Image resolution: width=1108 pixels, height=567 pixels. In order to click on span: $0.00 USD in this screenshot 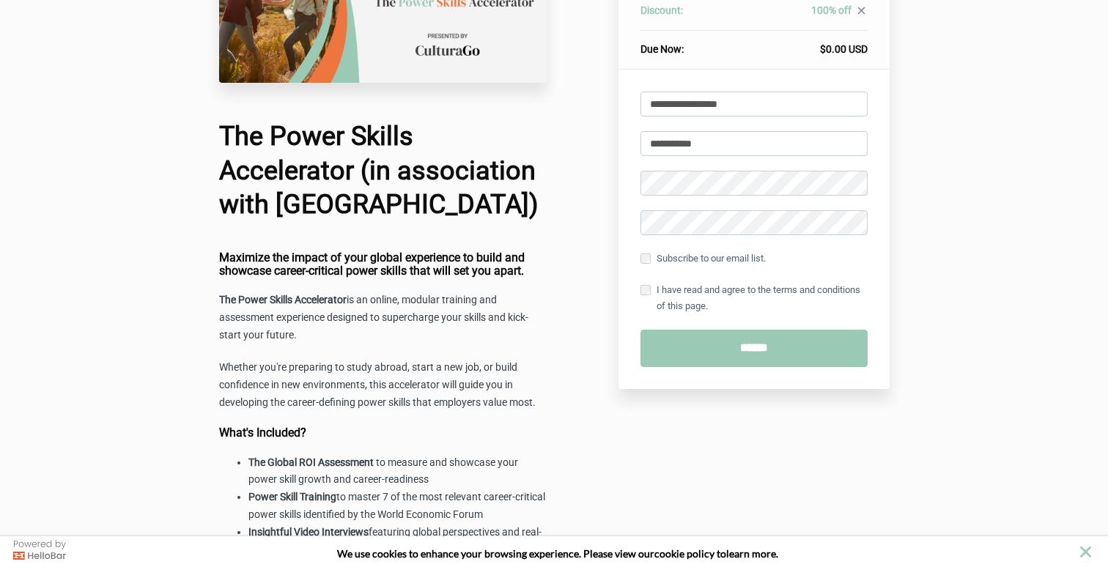, I will do `click(844, 49)`.